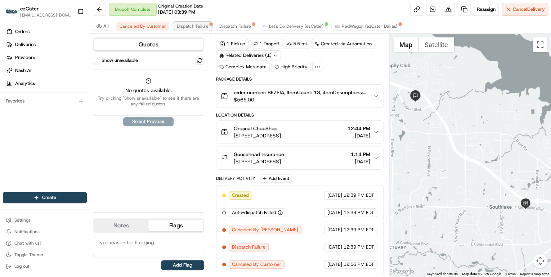  I want to click on button: Reassign, so click(486, 9).